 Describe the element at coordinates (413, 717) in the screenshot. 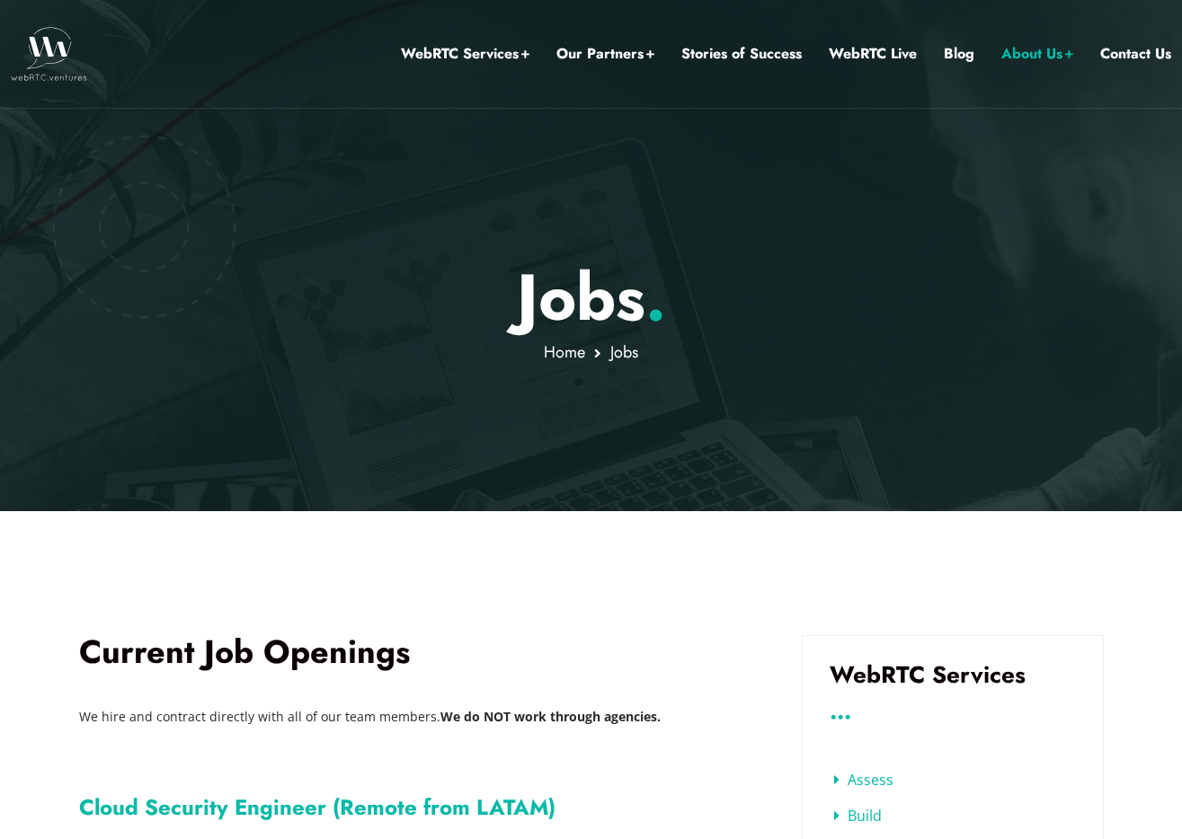

I see `p: We hire and contract directly with all of our team members.` at that location.